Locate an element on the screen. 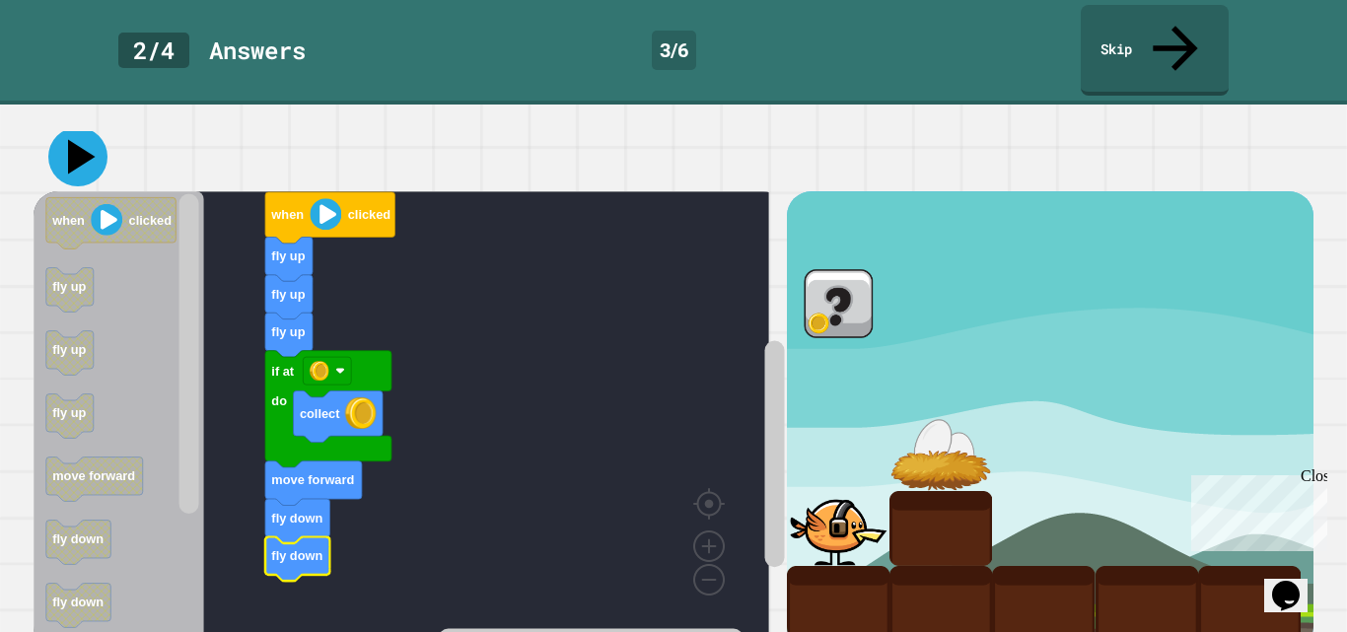 The image size is (1347, 632). div: Chat with us now!Close is located at coordinates (72, 66).